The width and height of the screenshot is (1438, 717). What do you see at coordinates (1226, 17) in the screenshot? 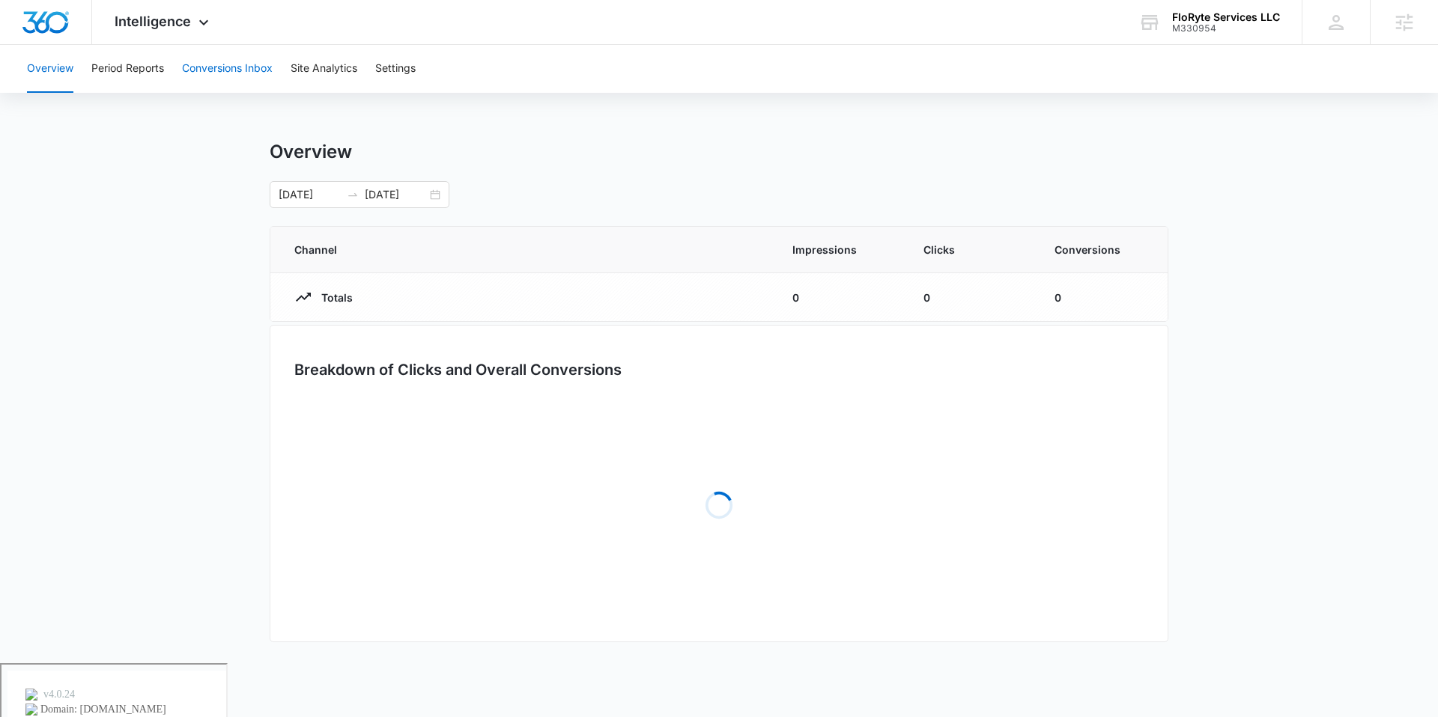
I see `div: account name` at bounding box center [1226, 17].